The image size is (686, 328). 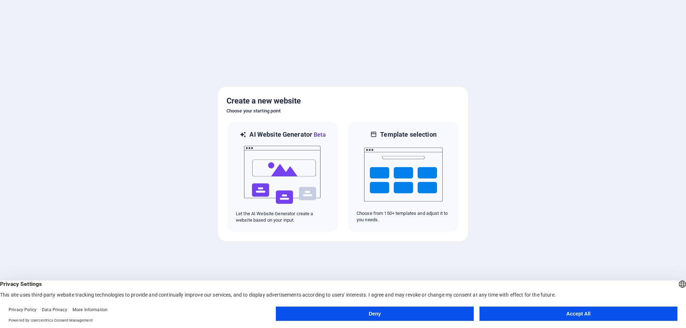 What do you see at coordinates (282, 175) in the screenshot?
I see `img: ai` at bounding box center [282, 175].